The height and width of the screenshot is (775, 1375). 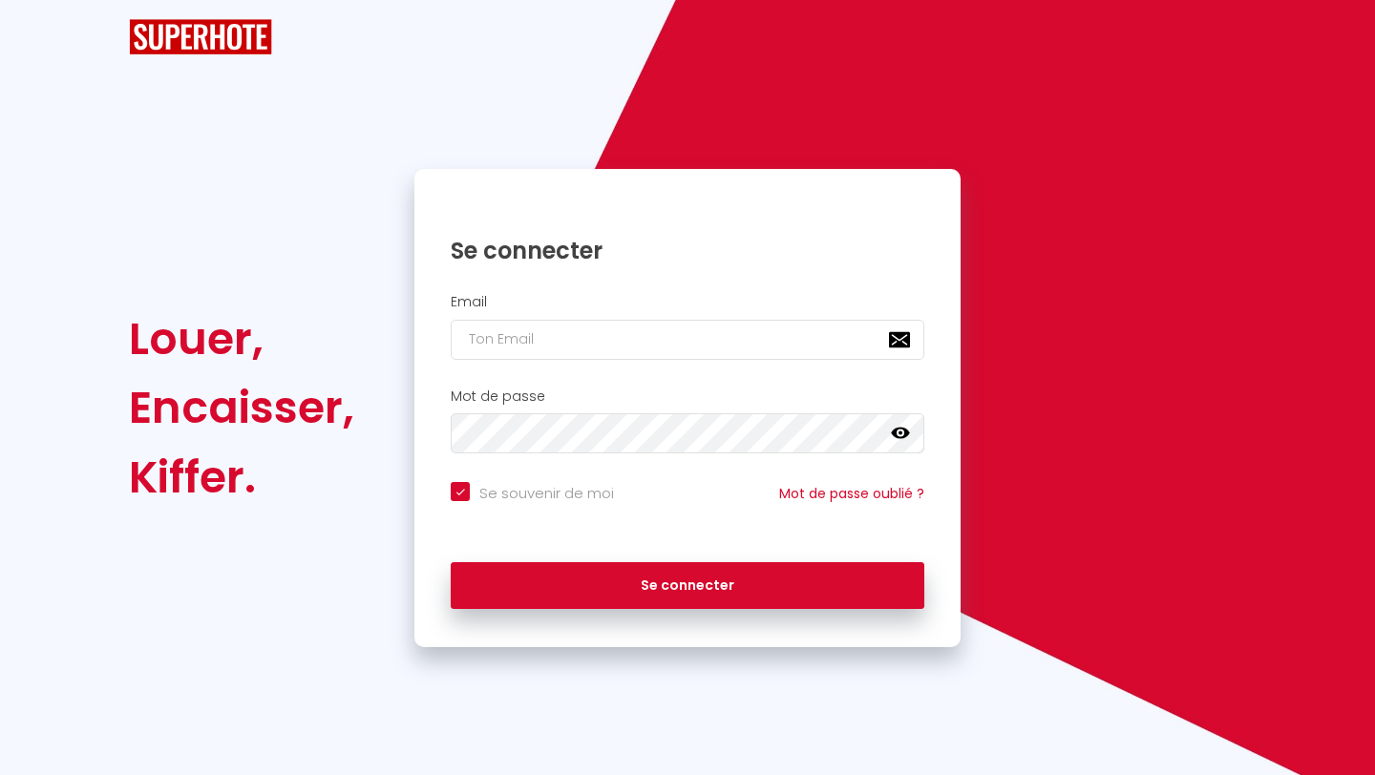 I want to click on img: SuperHote logo, so click(x=200, y=36).